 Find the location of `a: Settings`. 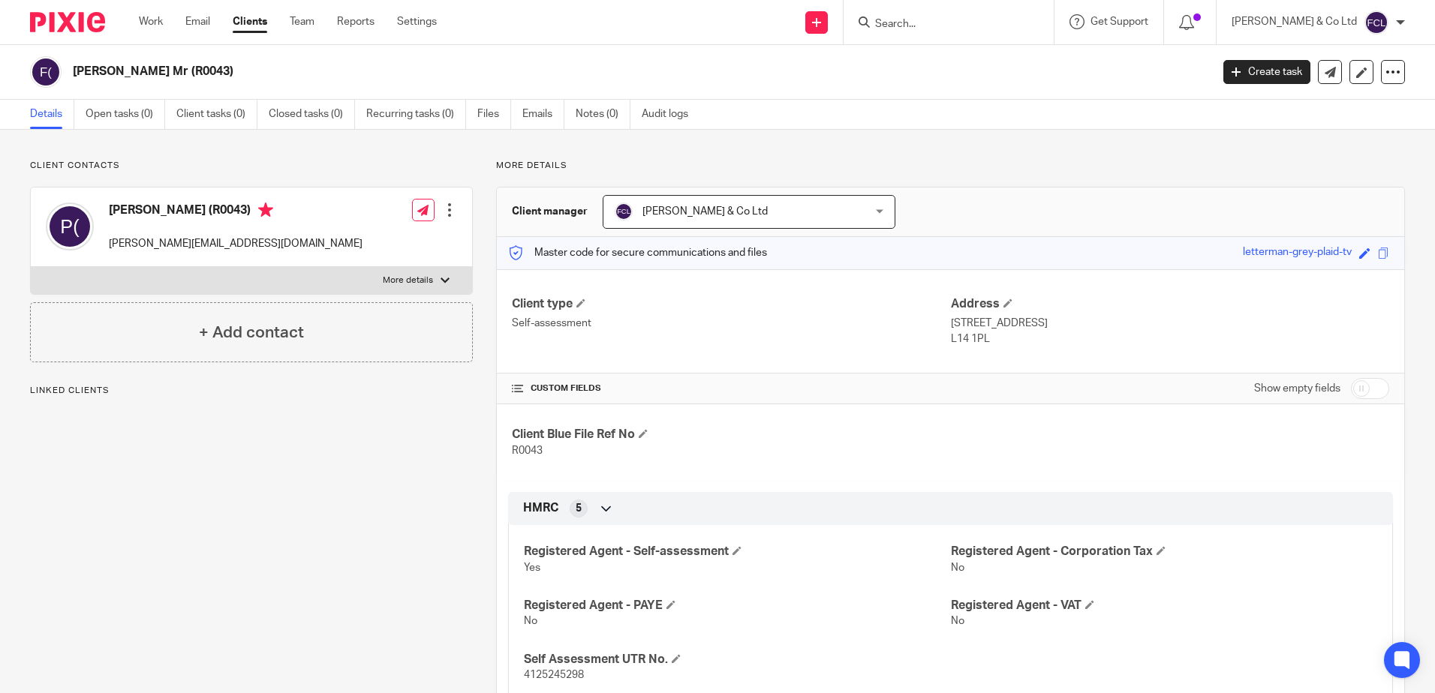

a: Settings is located at coordinates (416, 22).